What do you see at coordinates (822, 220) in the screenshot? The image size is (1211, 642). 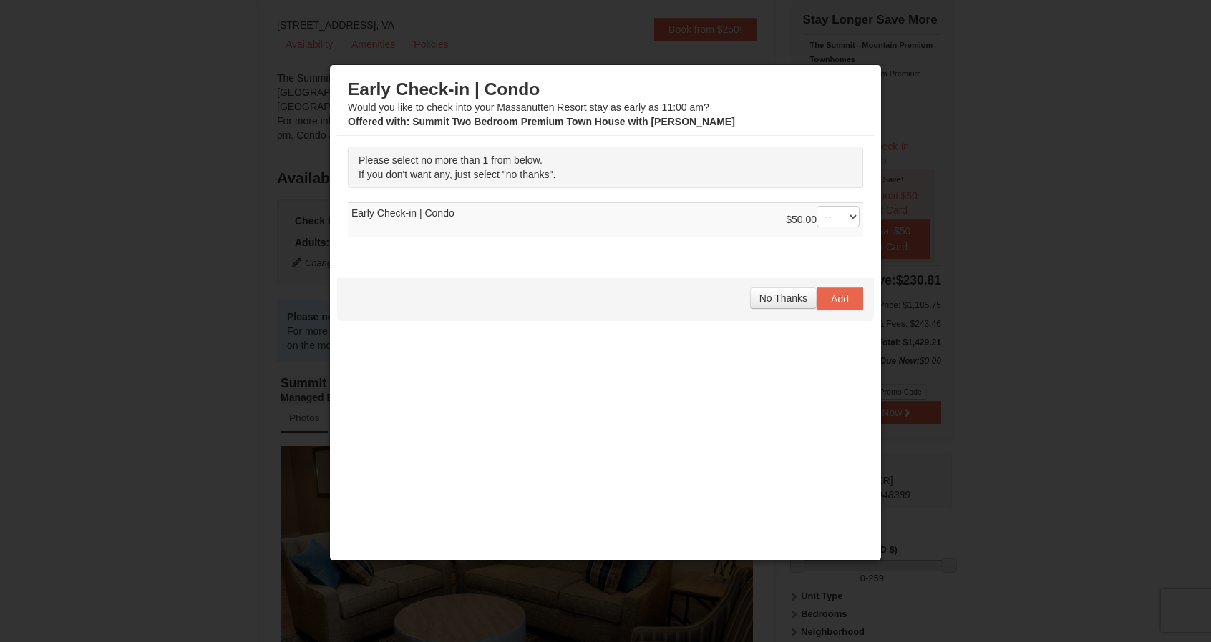 I see `div: $50.00` at bounding box center [822, 220].